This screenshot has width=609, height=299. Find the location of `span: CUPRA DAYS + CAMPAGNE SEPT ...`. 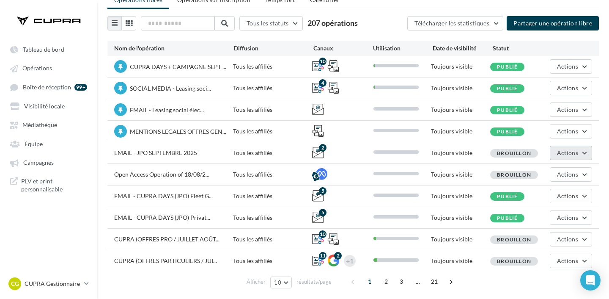

span: CUPRA DAYS + CAMPAGNE SEPT ... is located at coordinates (178, 66).